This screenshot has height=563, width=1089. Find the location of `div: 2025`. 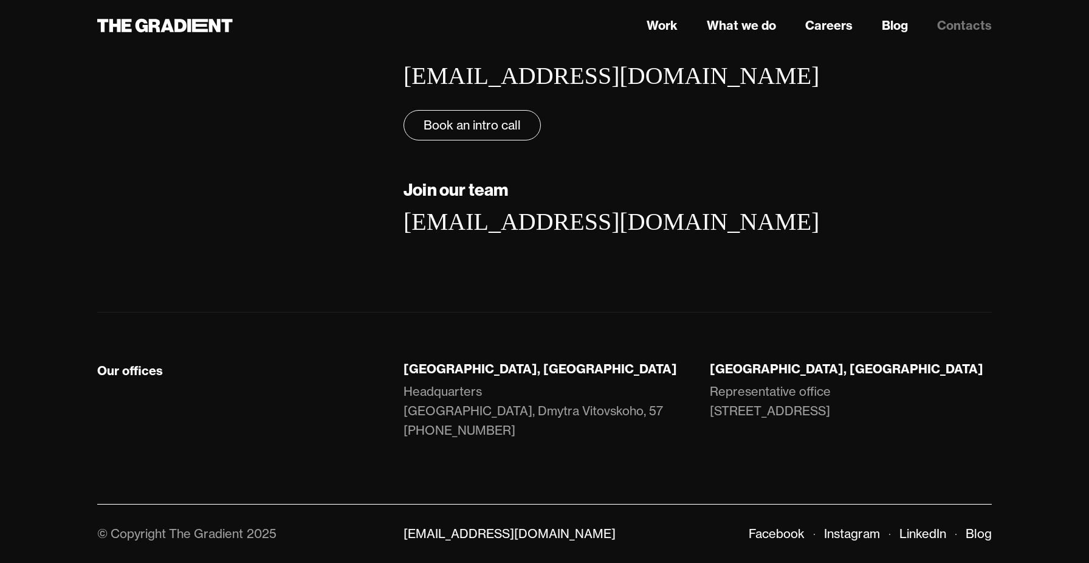

div: 2025 is located at coordinates (261, 533).